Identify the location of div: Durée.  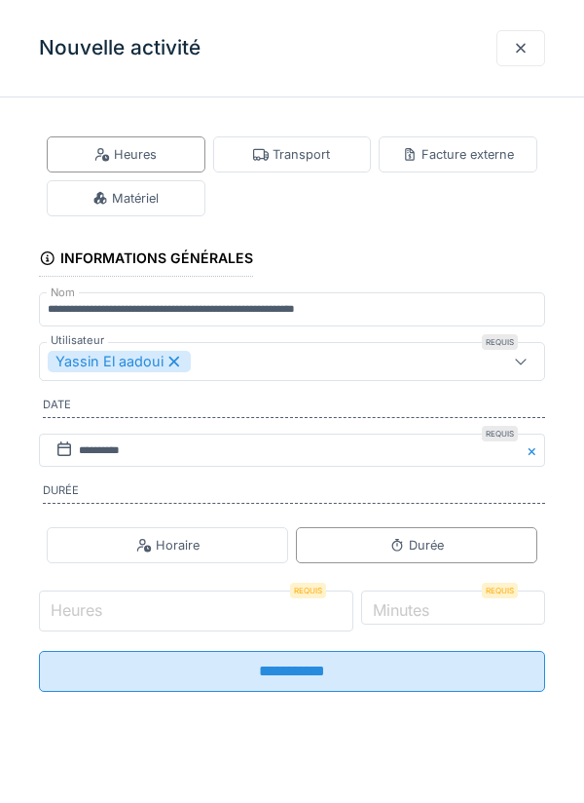
(417, 544).